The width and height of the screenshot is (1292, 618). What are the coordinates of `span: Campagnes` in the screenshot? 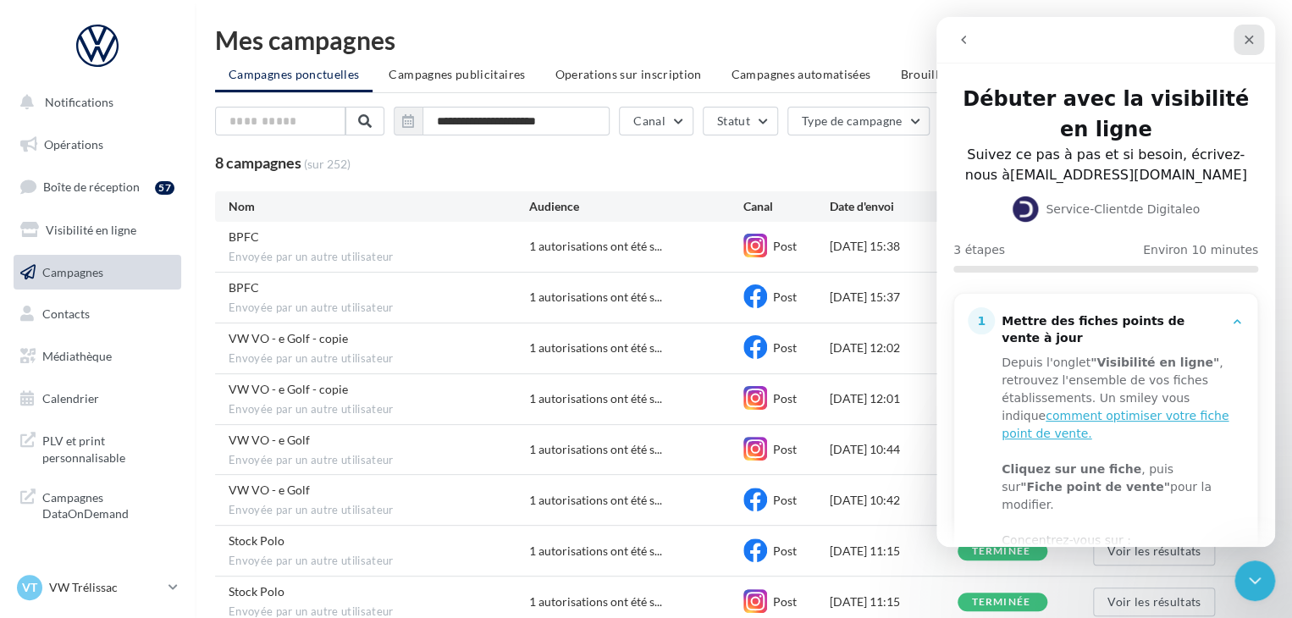 It's located at (73, 271).